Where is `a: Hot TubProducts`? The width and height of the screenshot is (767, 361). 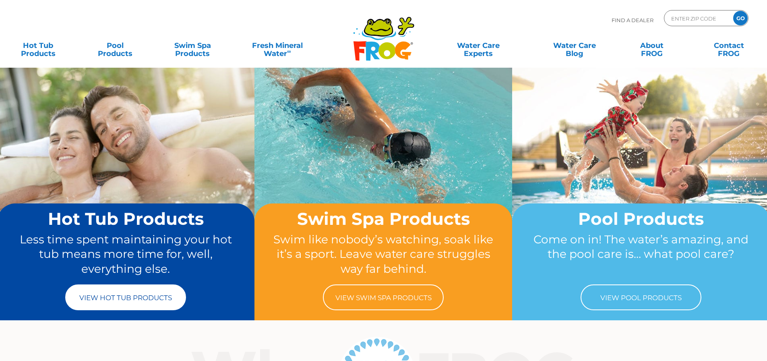 a: Hot TubProducts is located at coordinates (38, 45).